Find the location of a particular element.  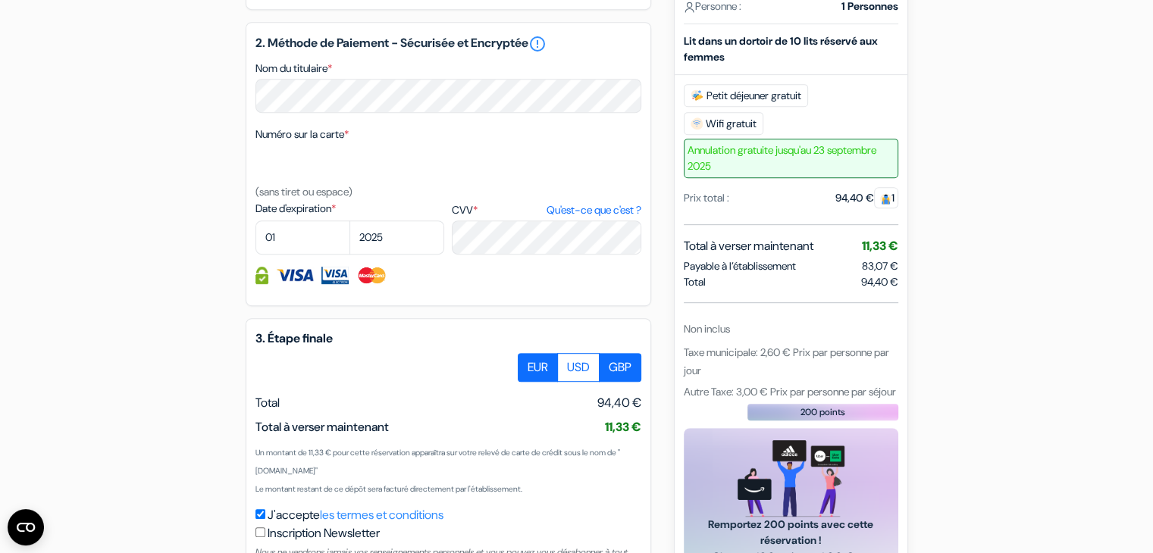

b: Lit dans un dortoir de 10 lits réservé aux femmes is located at coordinates (780, 48).